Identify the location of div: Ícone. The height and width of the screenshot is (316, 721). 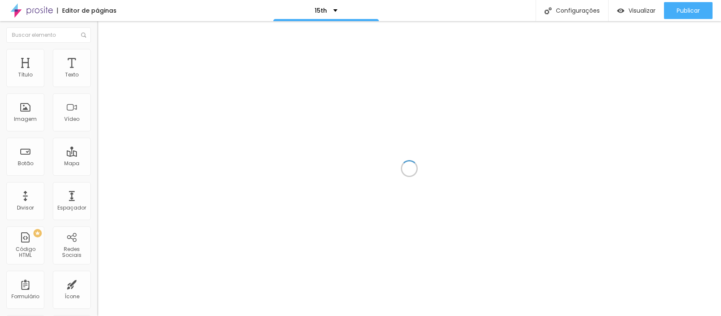
(72, 297).